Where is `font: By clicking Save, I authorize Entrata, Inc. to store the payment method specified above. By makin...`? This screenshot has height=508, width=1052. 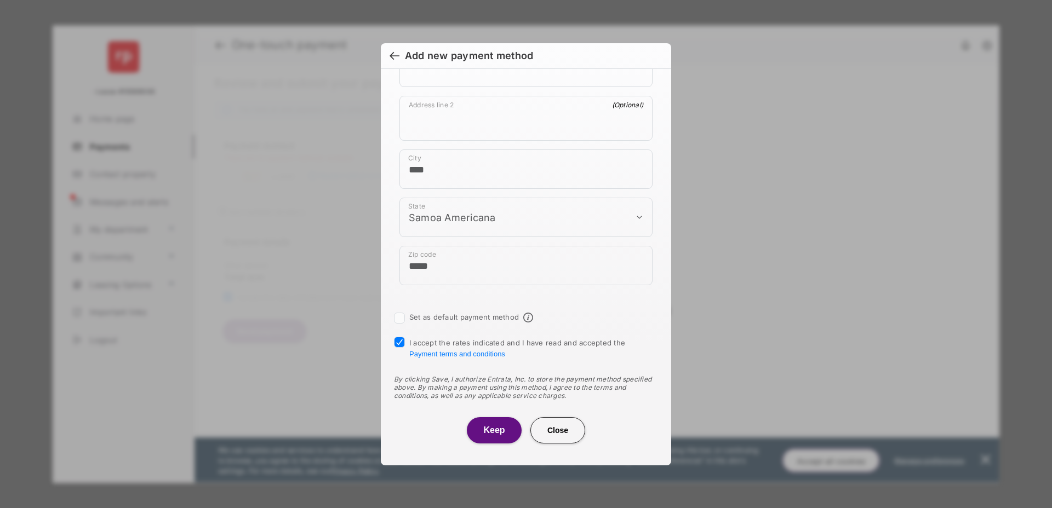
font: By clicking Save, I authorize Entrata, Inc. to store the payment method specified above. By makin... is located at coordinates (522, 387).